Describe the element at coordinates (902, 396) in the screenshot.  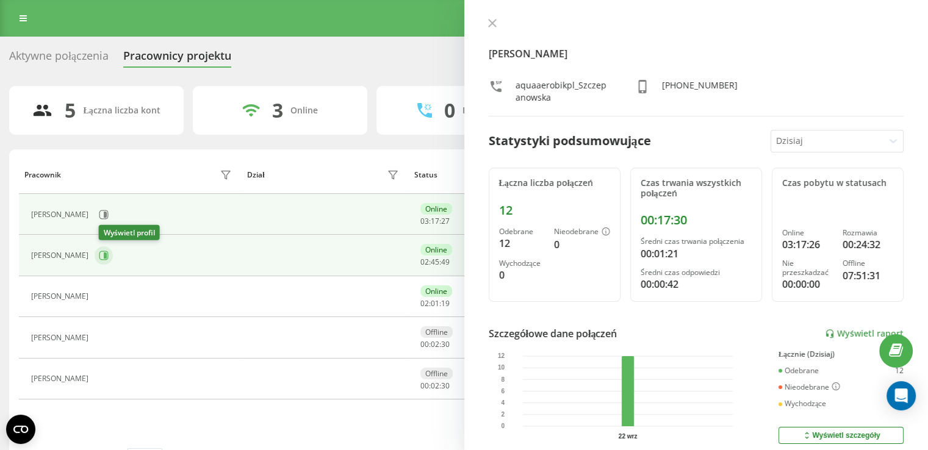
I see `div: Open Intercom Messenger` at that location.